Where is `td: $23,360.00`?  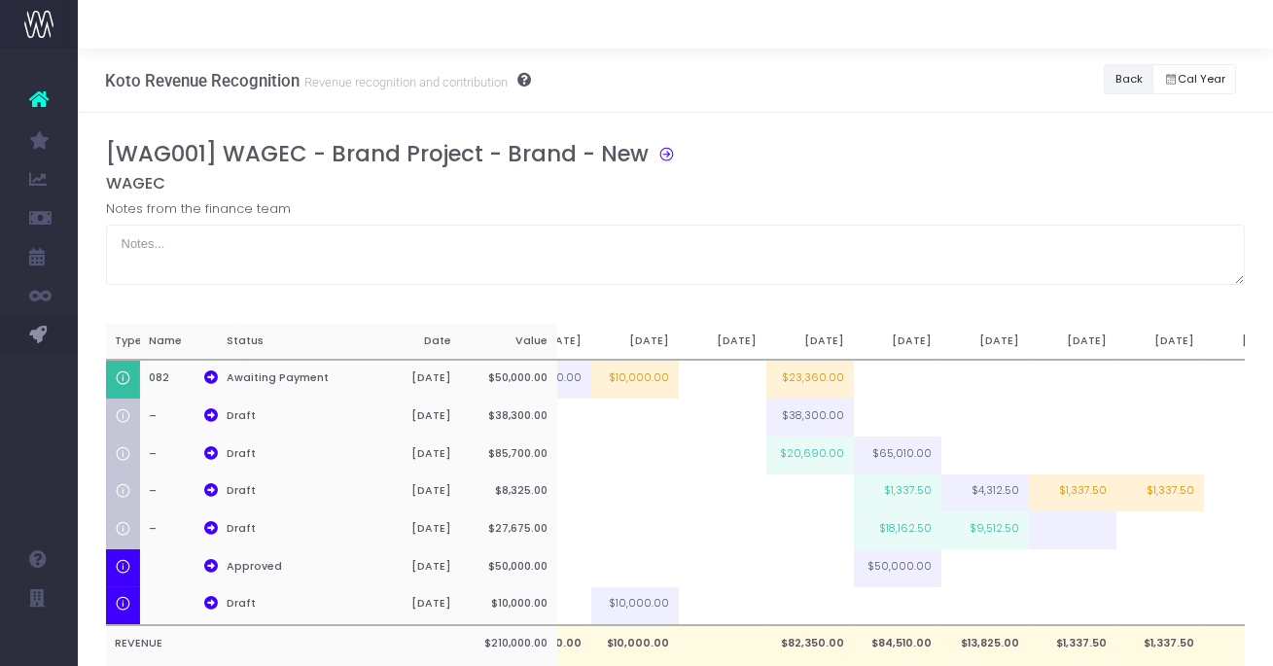
td: $23,360.00 is located at coordinates (810, 379).